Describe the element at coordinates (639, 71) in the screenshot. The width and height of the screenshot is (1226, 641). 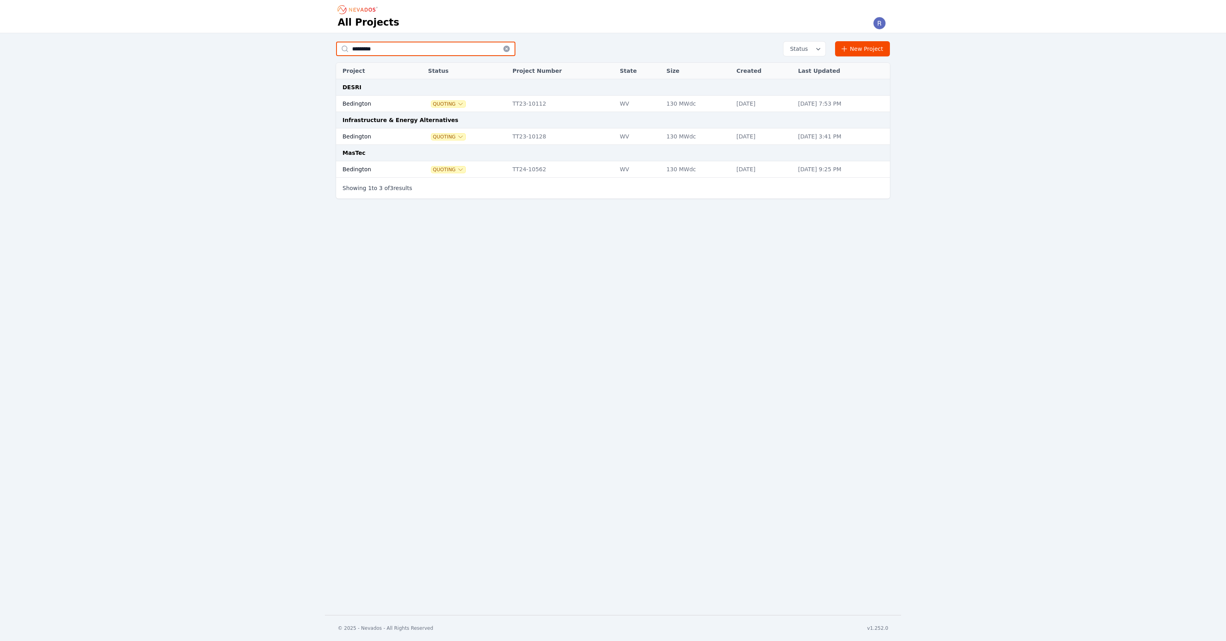
I see `th: State` at that location.